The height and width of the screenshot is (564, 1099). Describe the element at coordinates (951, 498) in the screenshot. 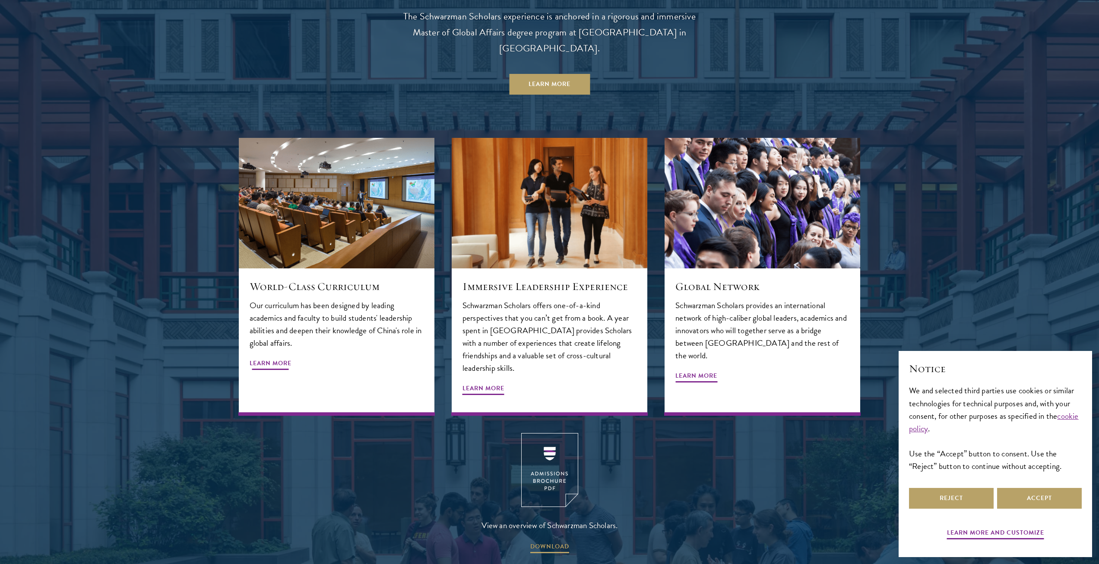

I see `button: Reject` at that location.